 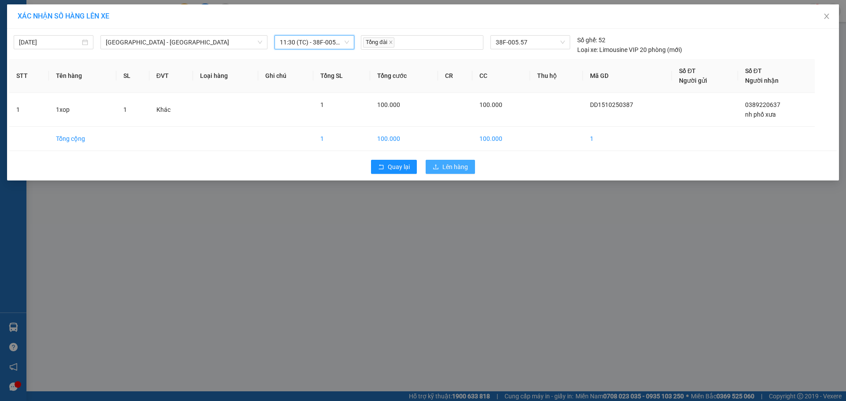 What do you see at coordinates (530, 42) in the screenshot?
I see `span: 38F-005.57` at bounding box center [530, 42].